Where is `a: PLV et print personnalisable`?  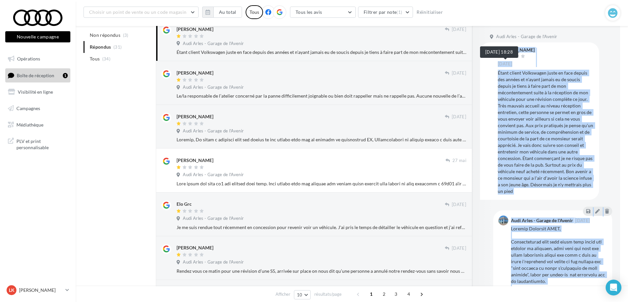 a: PLV et print personnalisable is located at coordinates (38, 144).